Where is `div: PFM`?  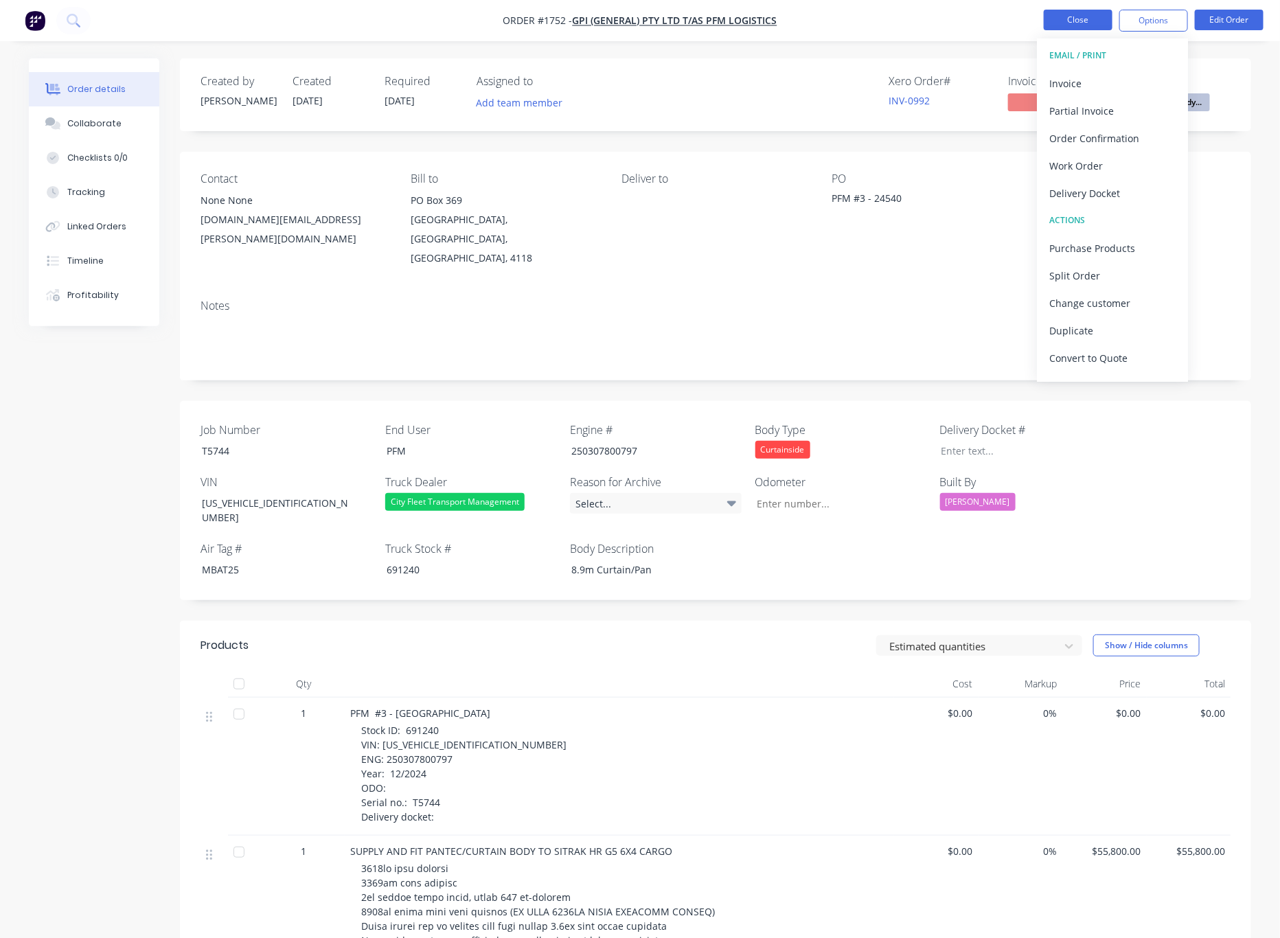 div: PFM is located at coordinates (461, 450).